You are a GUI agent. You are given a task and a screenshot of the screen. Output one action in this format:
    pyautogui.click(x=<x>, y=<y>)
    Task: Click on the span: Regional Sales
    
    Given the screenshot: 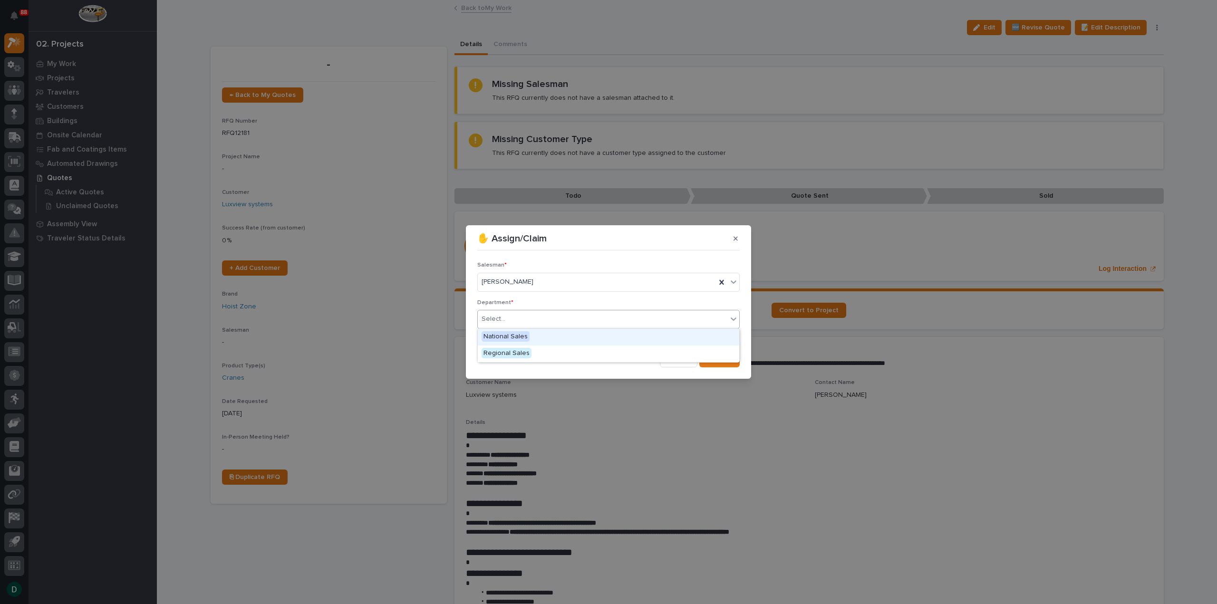 What is the action you would take?
    pyautogui.click(x=506, y=353)
    